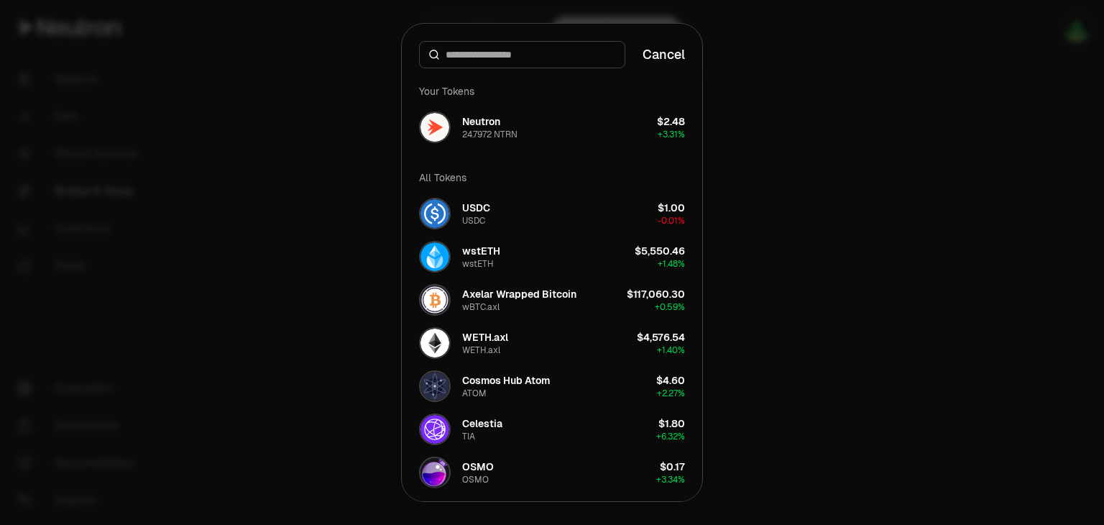  What do you see at coordinates (671, 221) in the screenshot?
I see `span: -0.01%` at bounding box center [671, 221].